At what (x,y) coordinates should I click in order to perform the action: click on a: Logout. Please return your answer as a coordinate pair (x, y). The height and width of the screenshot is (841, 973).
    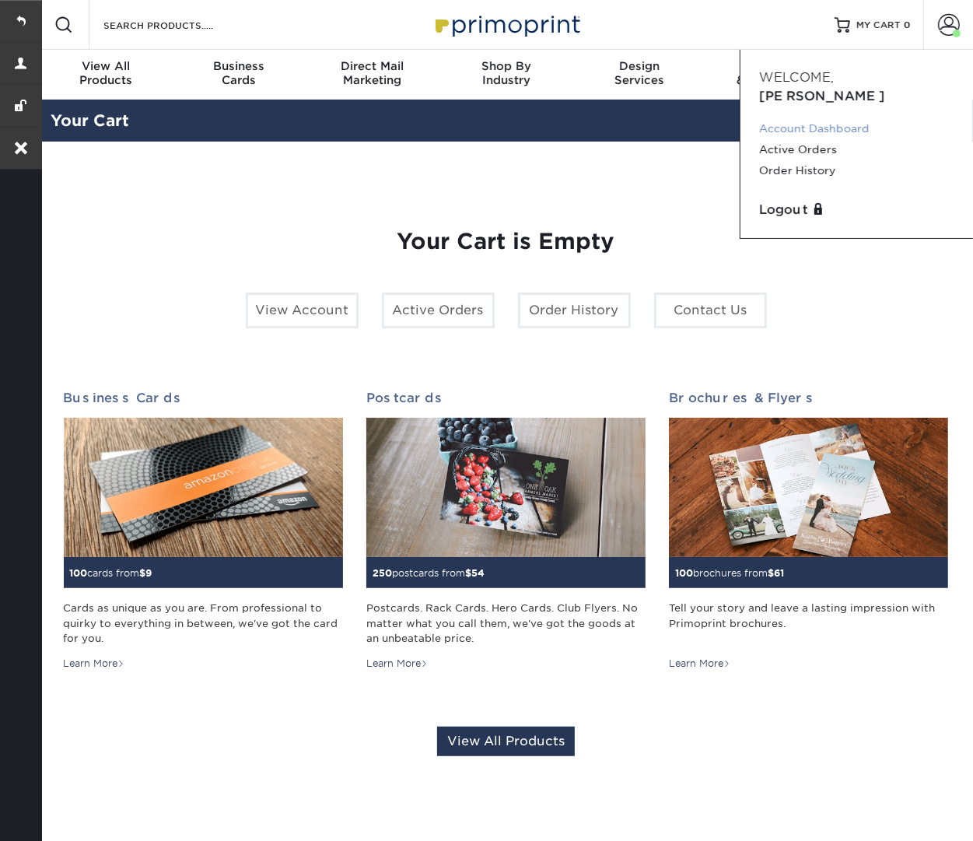
    Looking at the image, I should click on (856, 210).